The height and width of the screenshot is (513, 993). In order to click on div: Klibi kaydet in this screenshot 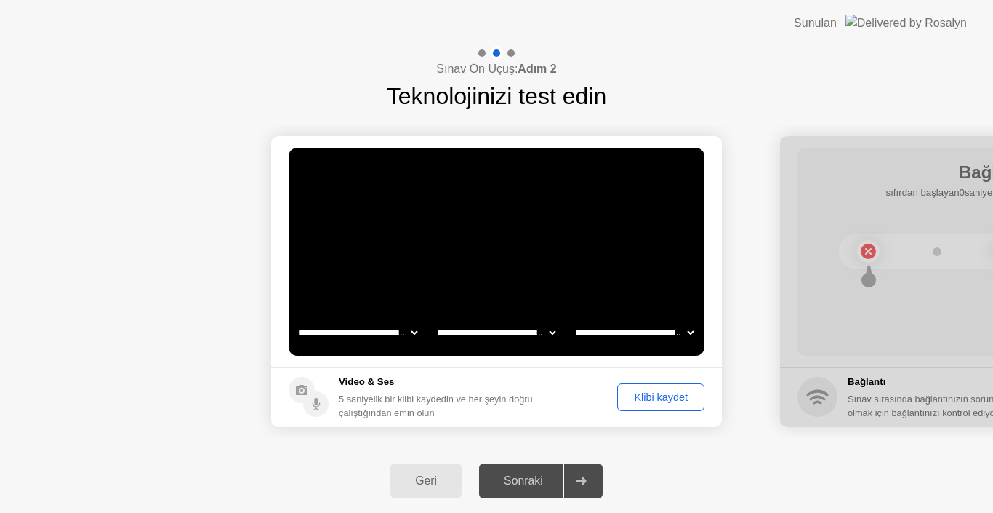, I will do `click(661, 397)`.